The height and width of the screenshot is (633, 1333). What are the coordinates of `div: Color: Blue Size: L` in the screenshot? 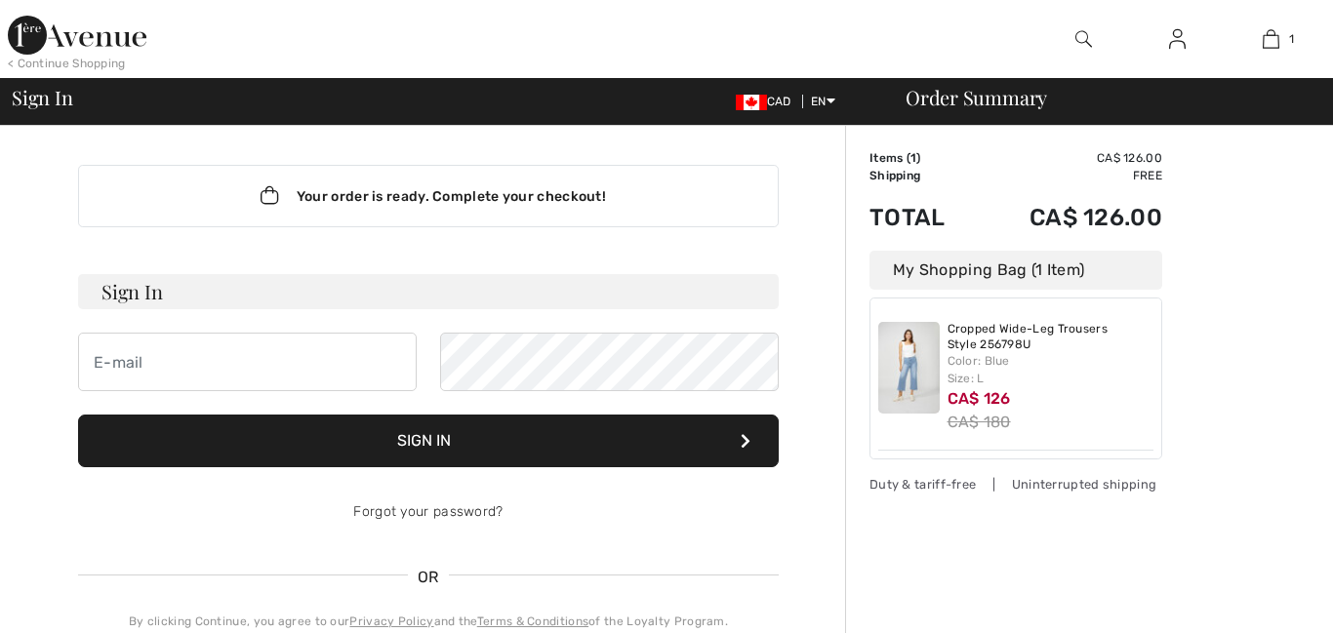 It's located at (1051, 370).